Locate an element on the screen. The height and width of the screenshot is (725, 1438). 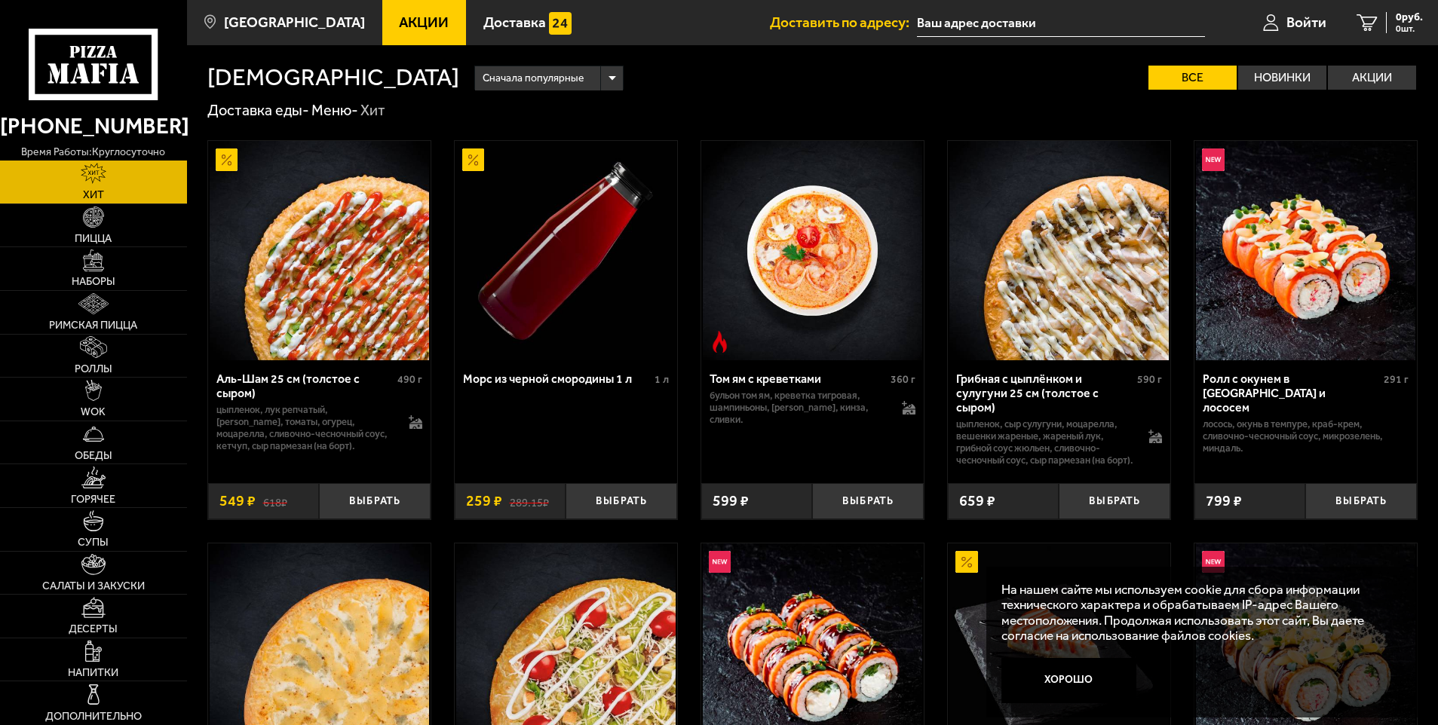
span: Салаты и закуски is located at coordinates (93, 587).